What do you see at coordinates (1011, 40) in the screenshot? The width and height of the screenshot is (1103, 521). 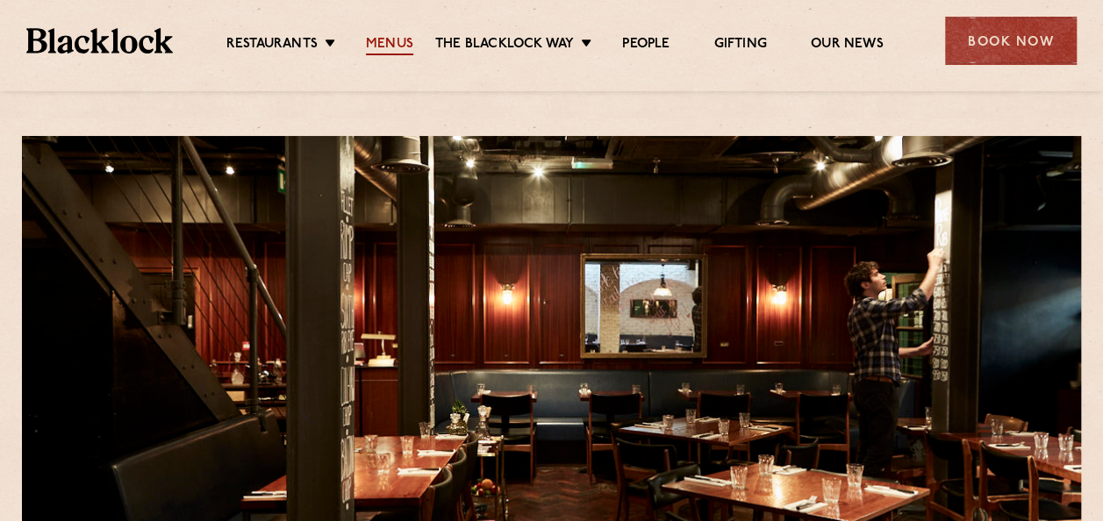 I see `div: Book Now` at bounding box center [1011, 40].